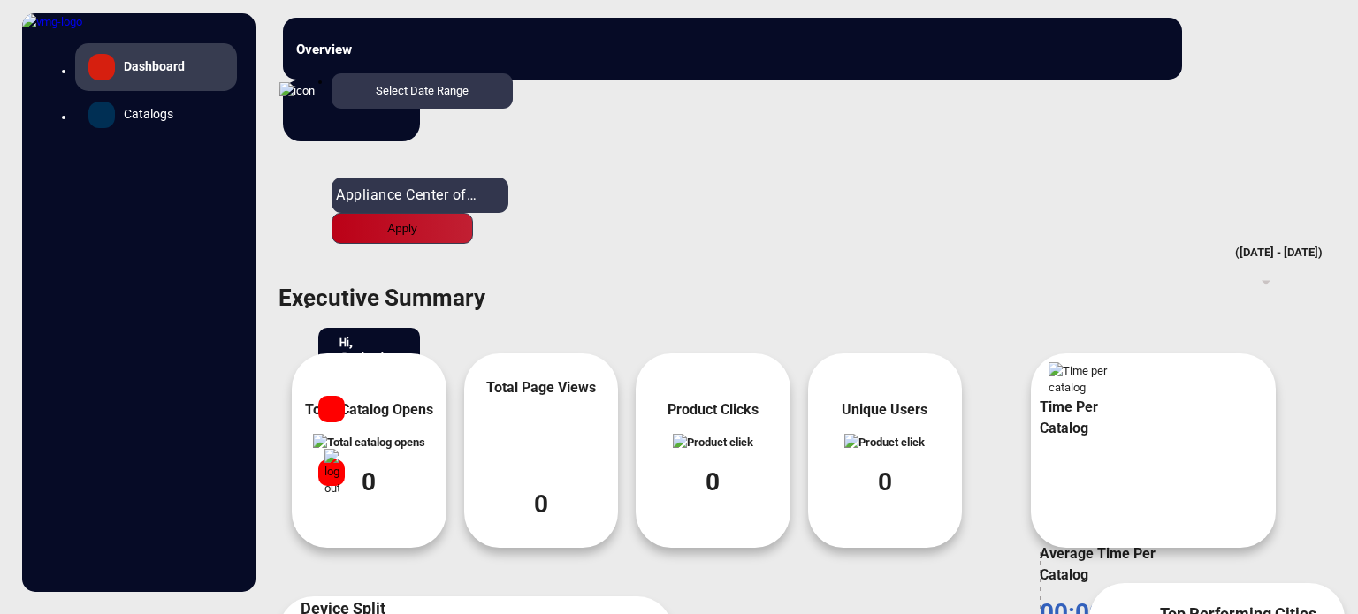  Describe the element at coordinates (541, 388) in the screenshot. I see `span: Total Page Views` at that location.